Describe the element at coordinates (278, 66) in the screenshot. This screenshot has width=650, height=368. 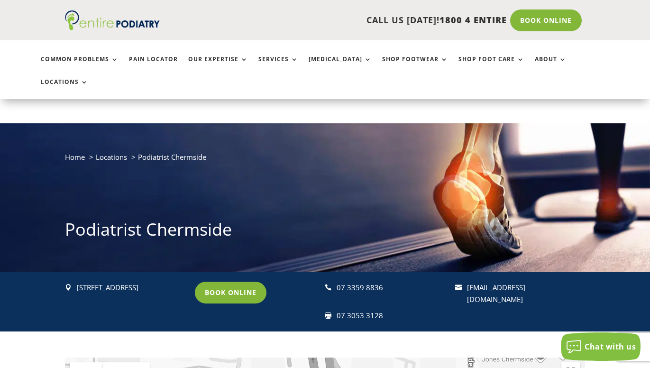
I see `a: Services` at that location.